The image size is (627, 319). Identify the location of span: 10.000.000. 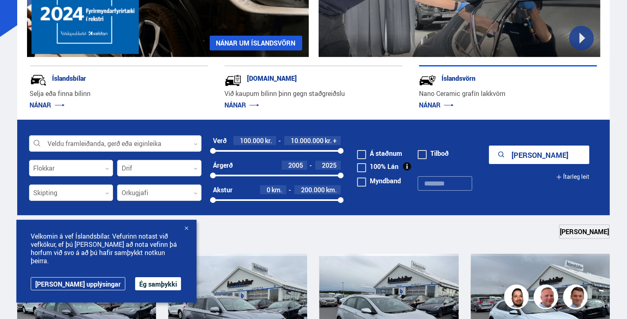
(307, 140).